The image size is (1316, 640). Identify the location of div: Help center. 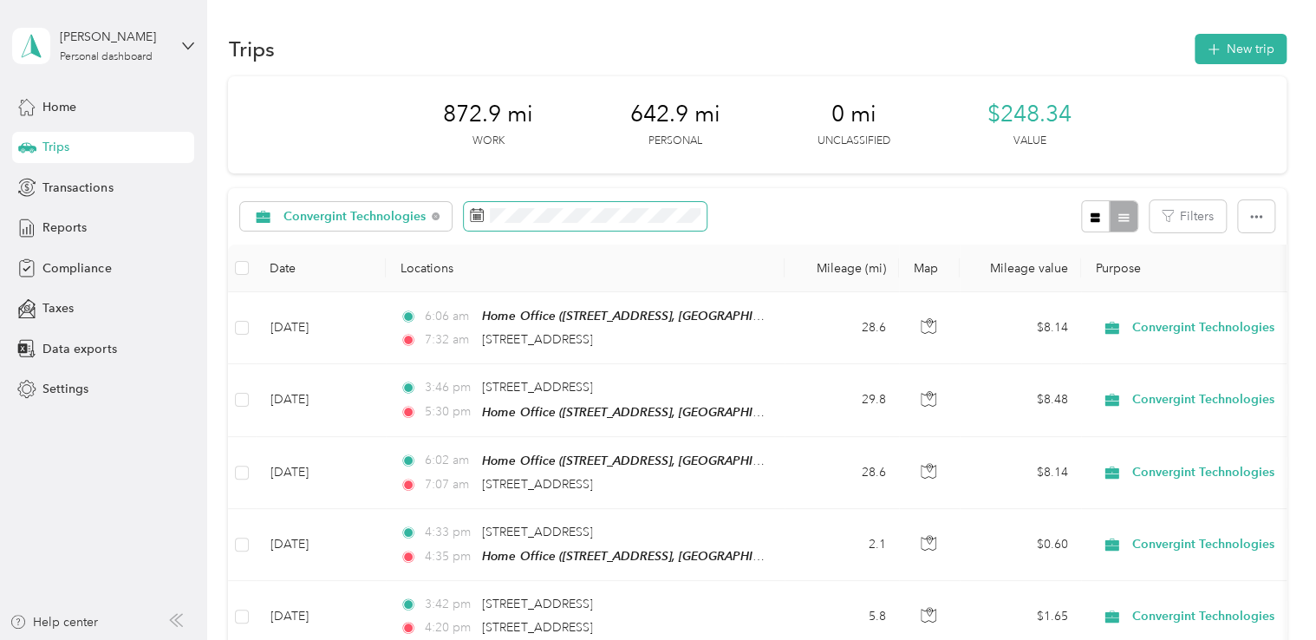
(54, 622).